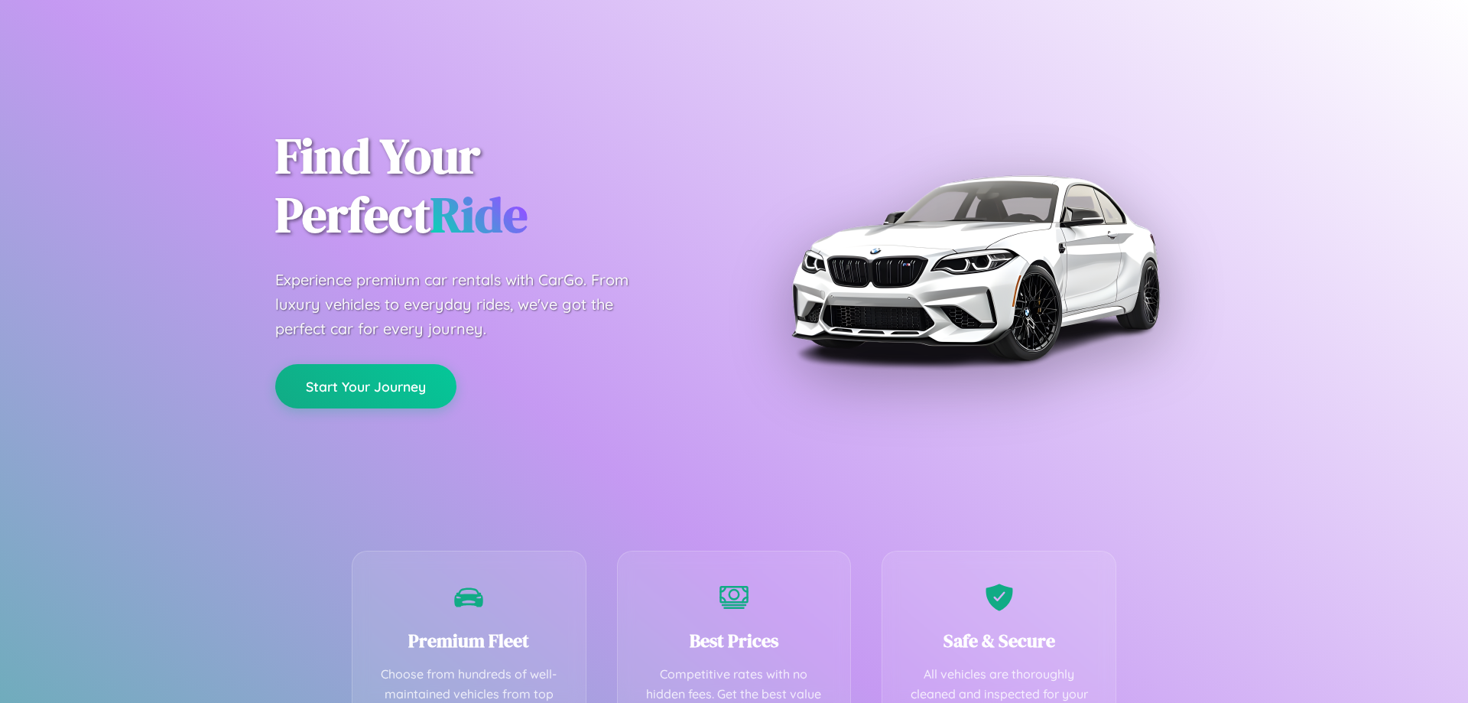 The image size is (1468, 703). Describe the element at coordinates (479, 214) in the screenshot. I see `span: Ride` at that location.